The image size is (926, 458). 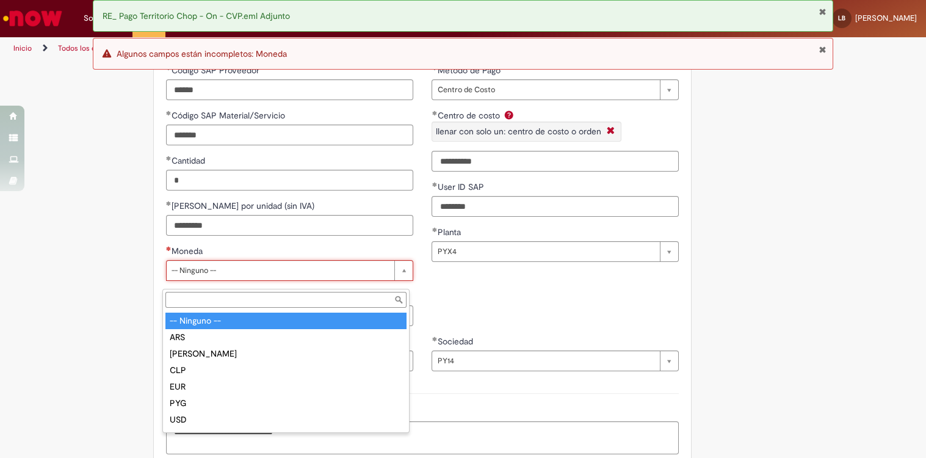 What do you see at coordinates (286, 403) in the screenshot?
I see `div: PYG` at bounding box center [286, 403].